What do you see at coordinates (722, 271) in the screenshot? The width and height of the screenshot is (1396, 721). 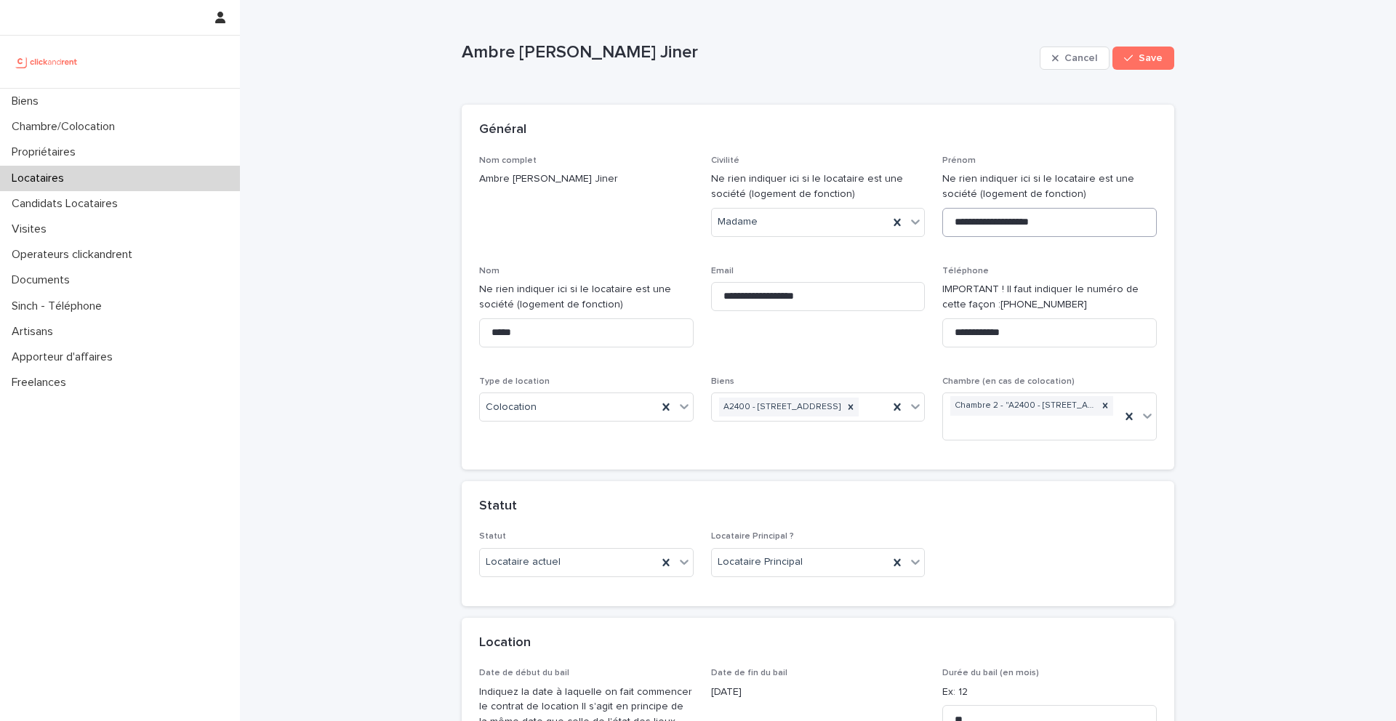 I see `span: Email` at bounding box center [722, 271].